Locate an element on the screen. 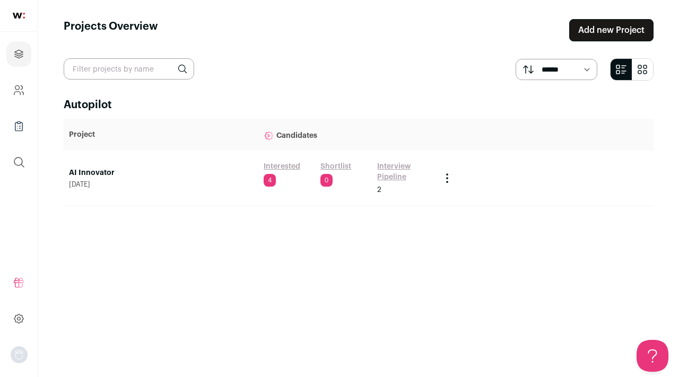 This screenshot has width=679, height=377. span: 4 is located at coordinates (270, 180).